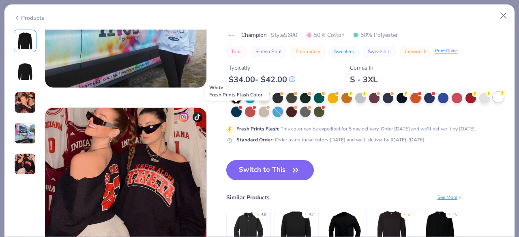 This screenshot has width=519, height=237. I want to click on div: White, so click(237, 91).